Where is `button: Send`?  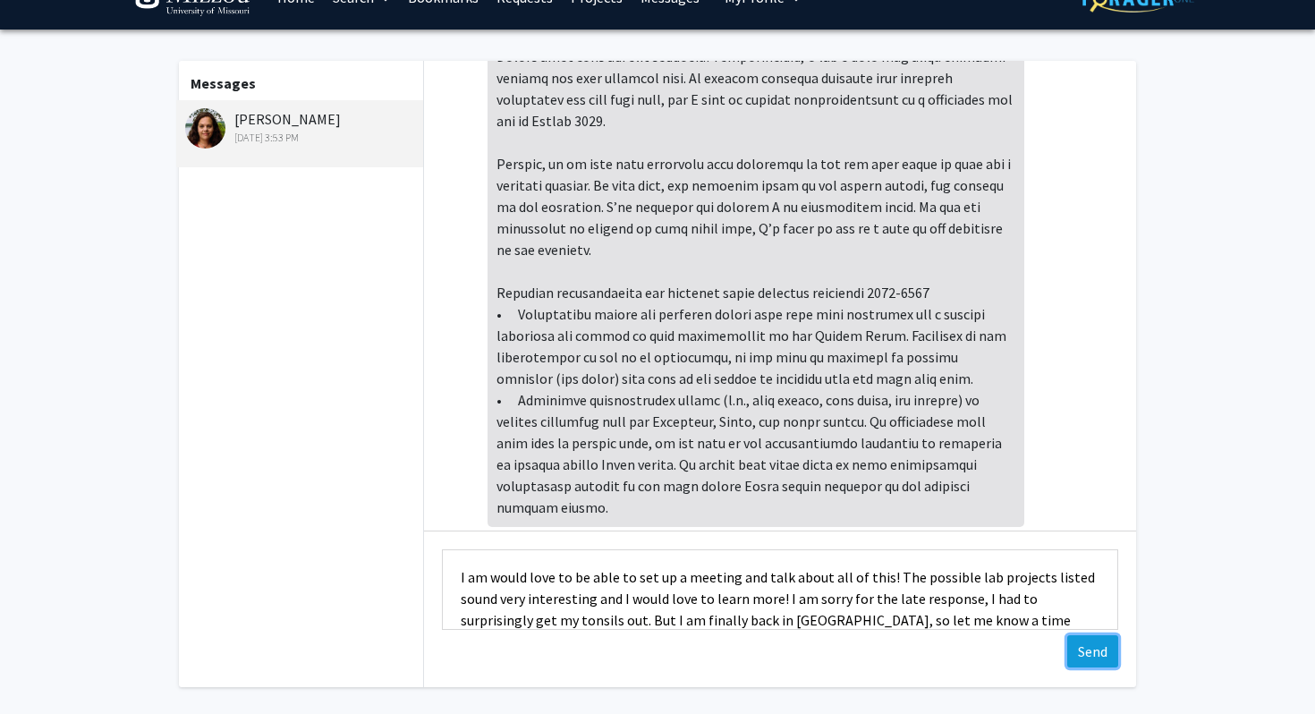 button: Send is located at coordinates (1092, 651).